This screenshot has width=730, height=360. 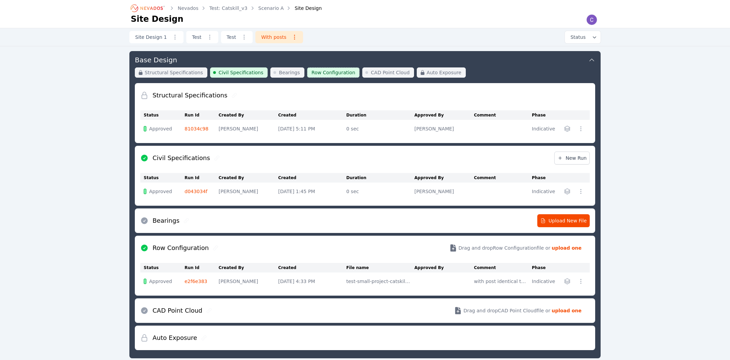 What do you see at coordinates (390, 73) in the screenshot?
I see `span: CAD Point Cloud` at bounding box center [390, 73].